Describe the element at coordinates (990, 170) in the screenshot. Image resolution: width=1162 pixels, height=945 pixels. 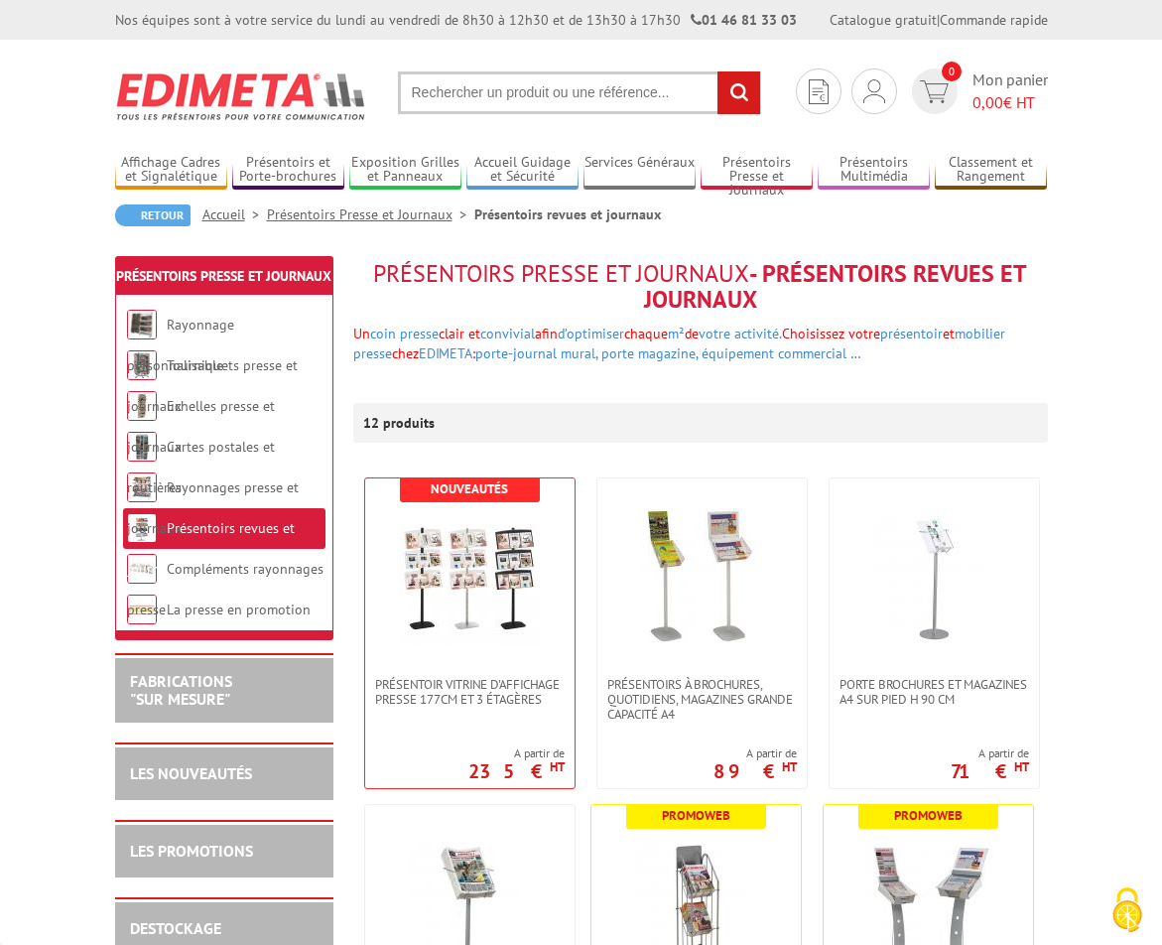
I see `a: Classement et Rangement` at that location.